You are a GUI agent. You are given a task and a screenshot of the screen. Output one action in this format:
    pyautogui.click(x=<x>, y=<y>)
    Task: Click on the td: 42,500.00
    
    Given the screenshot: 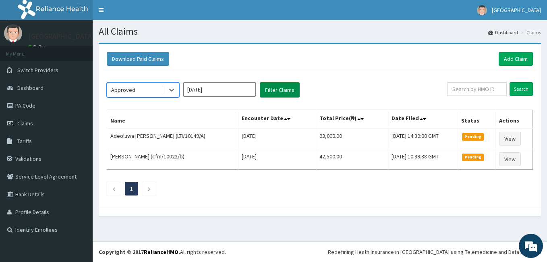 What is the action you would take?
    pyautogui.click(x=352, y=159)
    